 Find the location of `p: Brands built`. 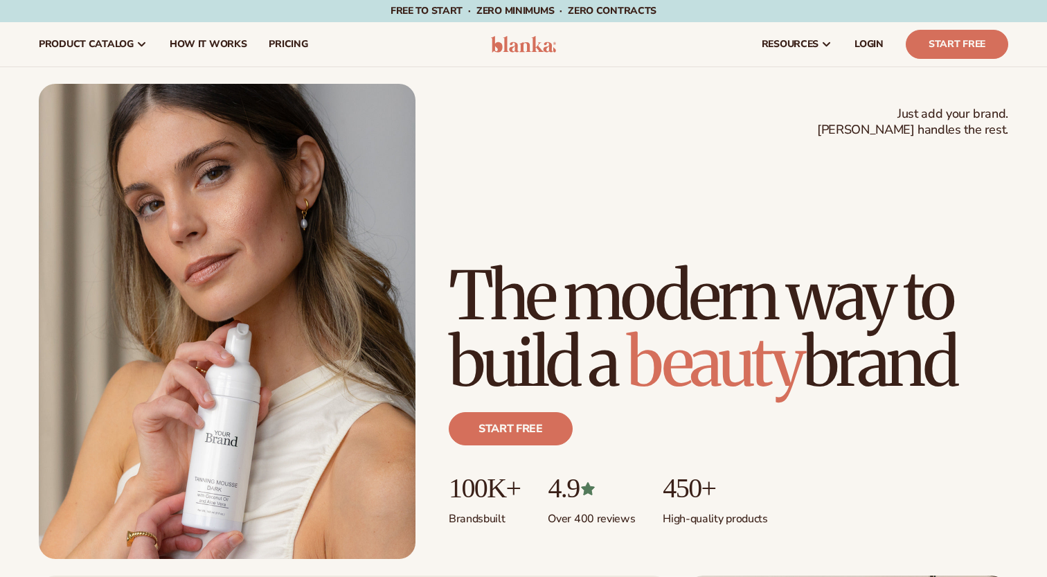

p: Brands built is located at coordinates (484, 514).